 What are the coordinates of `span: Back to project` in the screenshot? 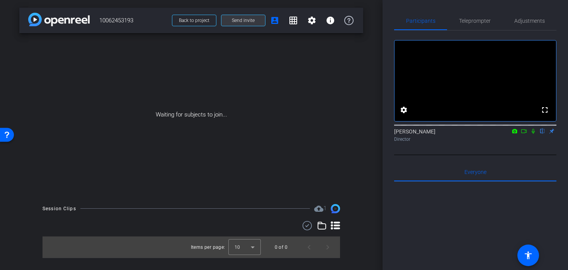 It's located at (194, 20).